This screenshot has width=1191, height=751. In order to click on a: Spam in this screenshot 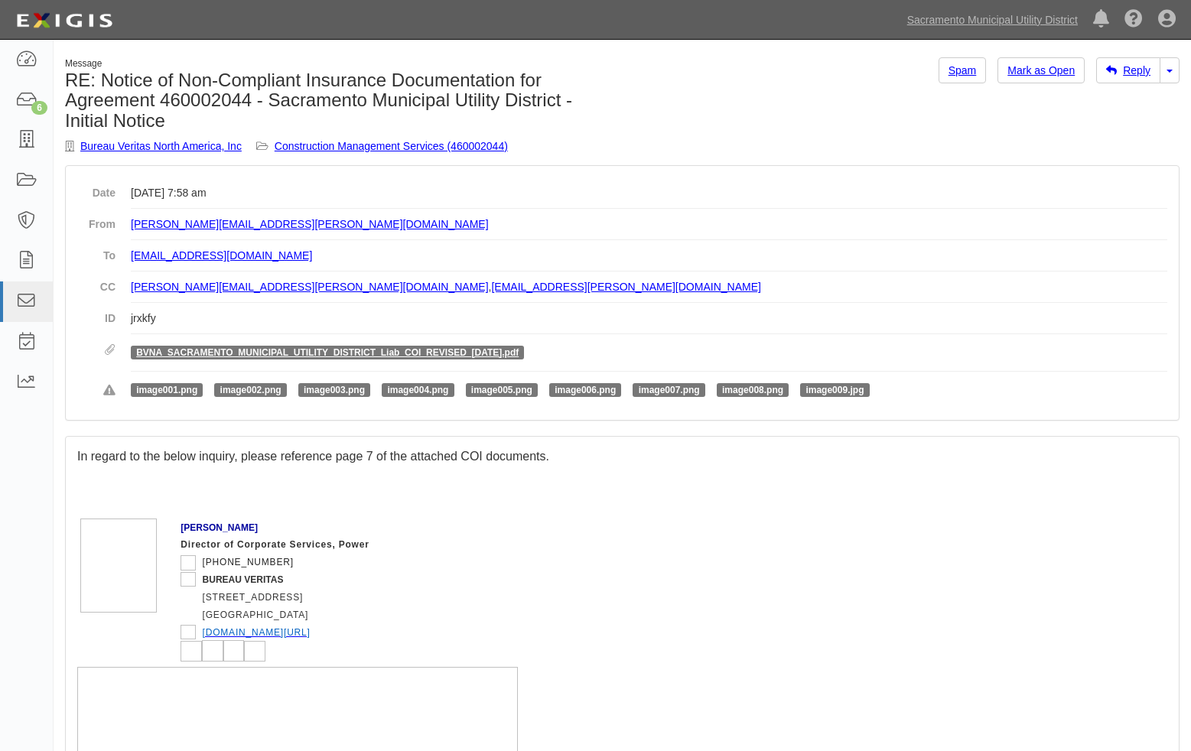, I will do `click(962, 70)`.